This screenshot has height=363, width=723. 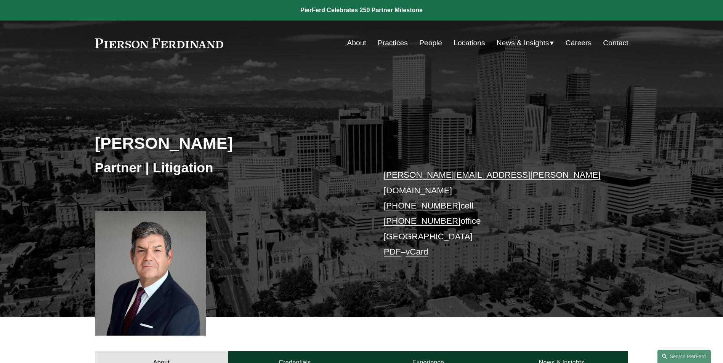 I want to click on a: folder dropdown, so click(x=525, y=43).